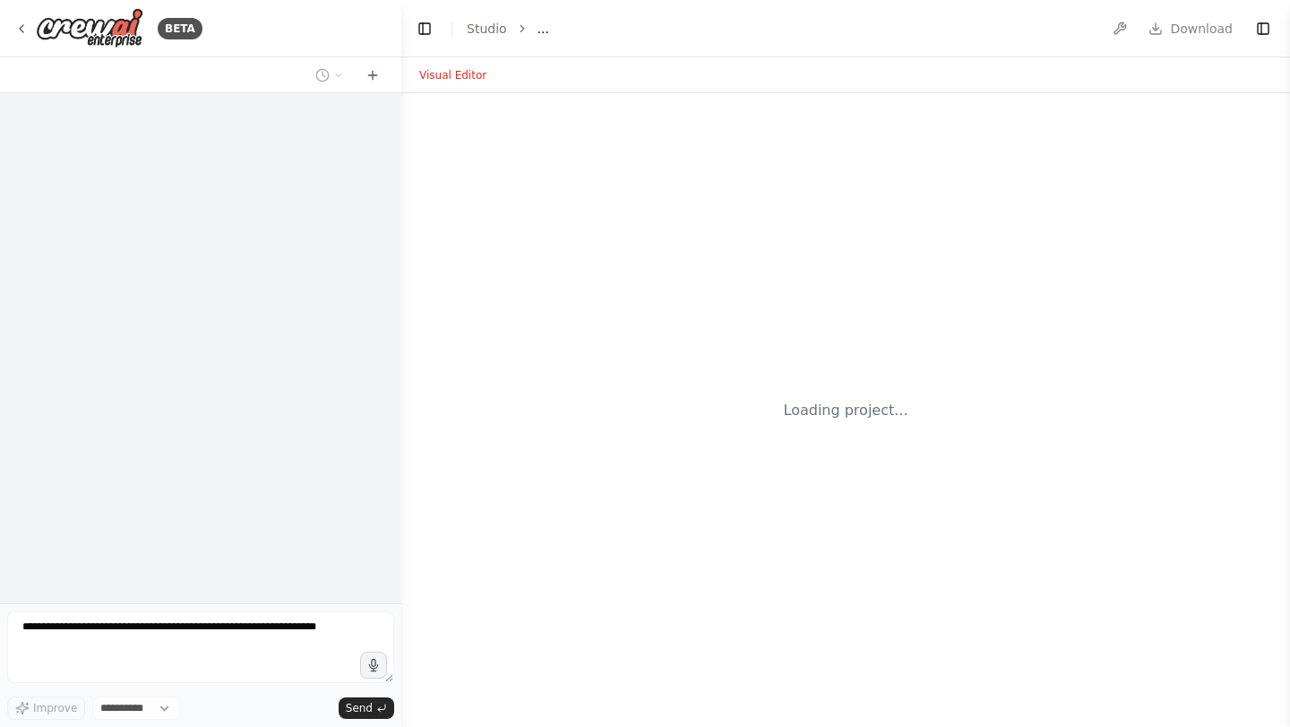 The image size is (1290, 727). What do you see at coordinates (425, 29) in the screenshot?
I see `button: Hide left sidebar` at bounding box center [425, 29].